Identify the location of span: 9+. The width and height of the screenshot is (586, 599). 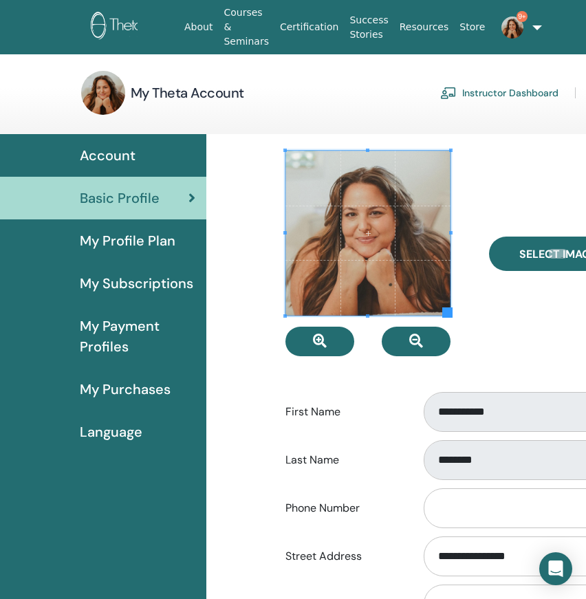
(522, 16).